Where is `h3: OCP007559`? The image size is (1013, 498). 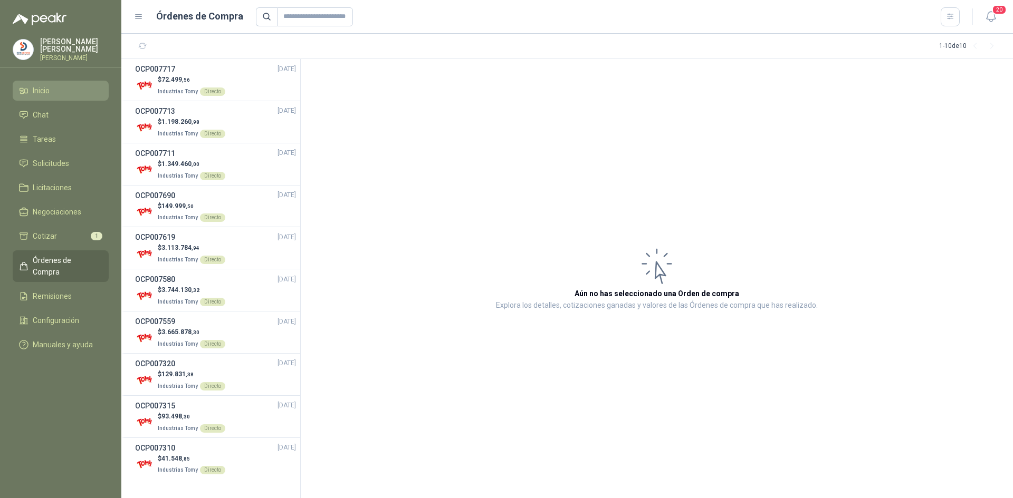 h3: OCP007559 is located at coordinates (155, 322).